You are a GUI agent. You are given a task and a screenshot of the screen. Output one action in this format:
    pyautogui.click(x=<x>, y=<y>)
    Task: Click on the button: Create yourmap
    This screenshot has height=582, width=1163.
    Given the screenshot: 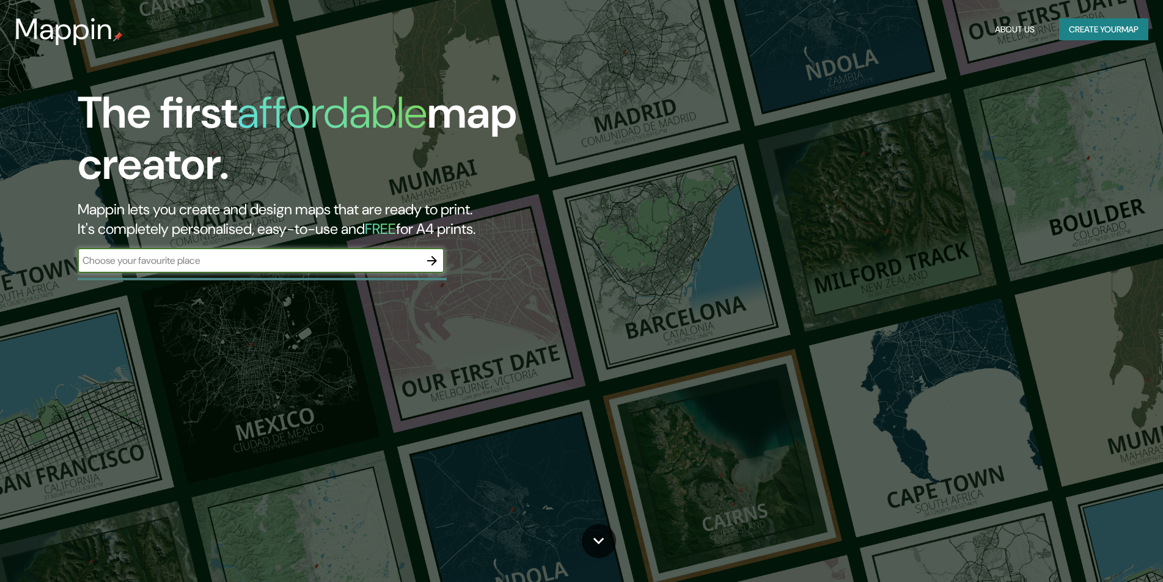 What is the action you would take?
    pyautogui.click(x=1103, y=29)
    